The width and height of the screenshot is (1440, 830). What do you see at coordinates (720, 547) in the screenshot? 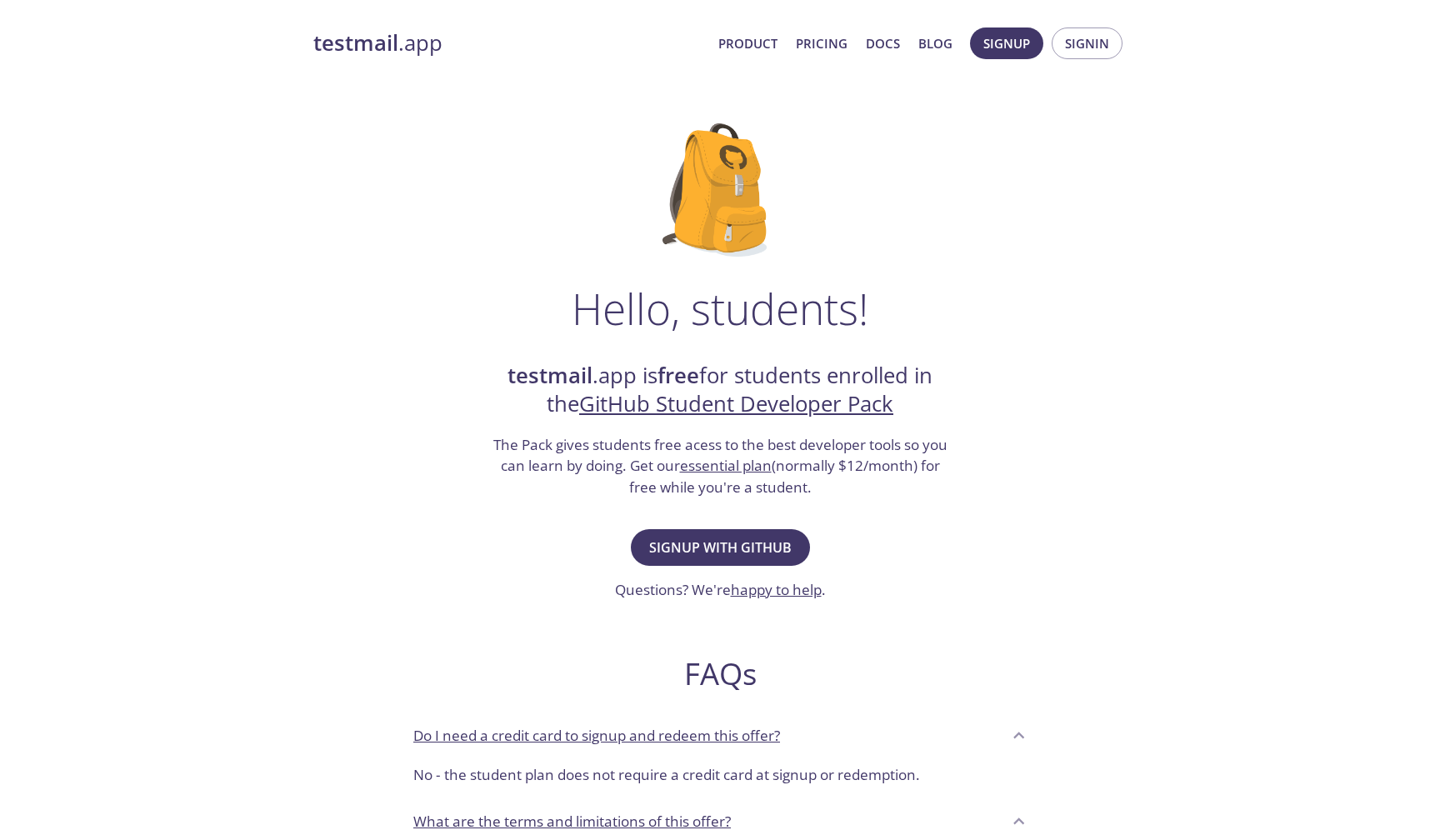
I see `button: Signup with GitHub` at bounding box center [720, 547].